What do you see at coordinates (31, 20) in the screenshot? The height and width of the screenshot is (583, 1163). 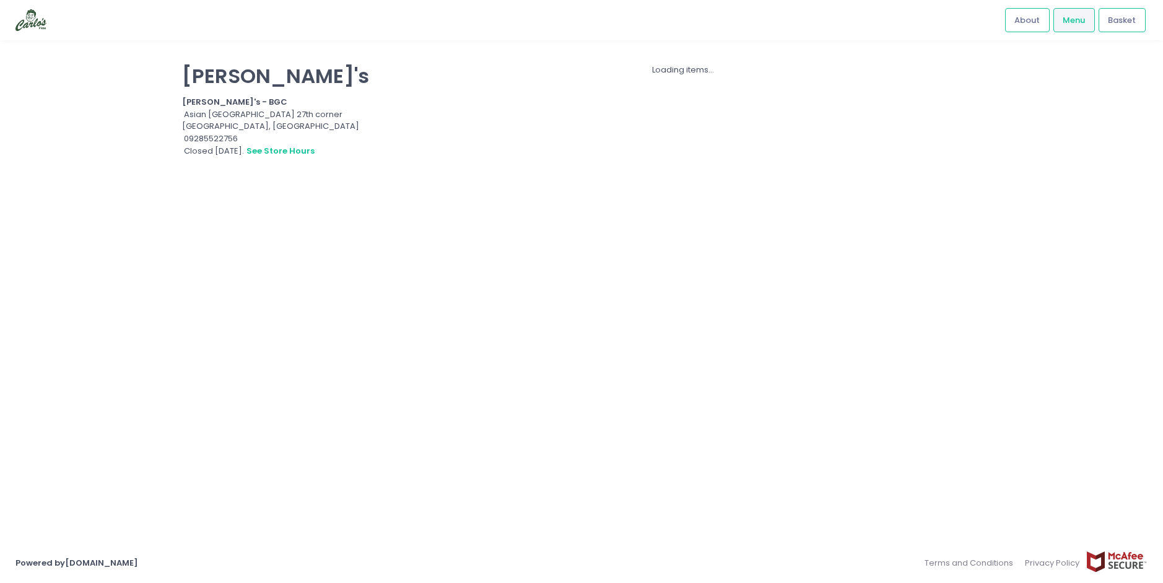 I see `img: logo` at bounding box center [31, 20].